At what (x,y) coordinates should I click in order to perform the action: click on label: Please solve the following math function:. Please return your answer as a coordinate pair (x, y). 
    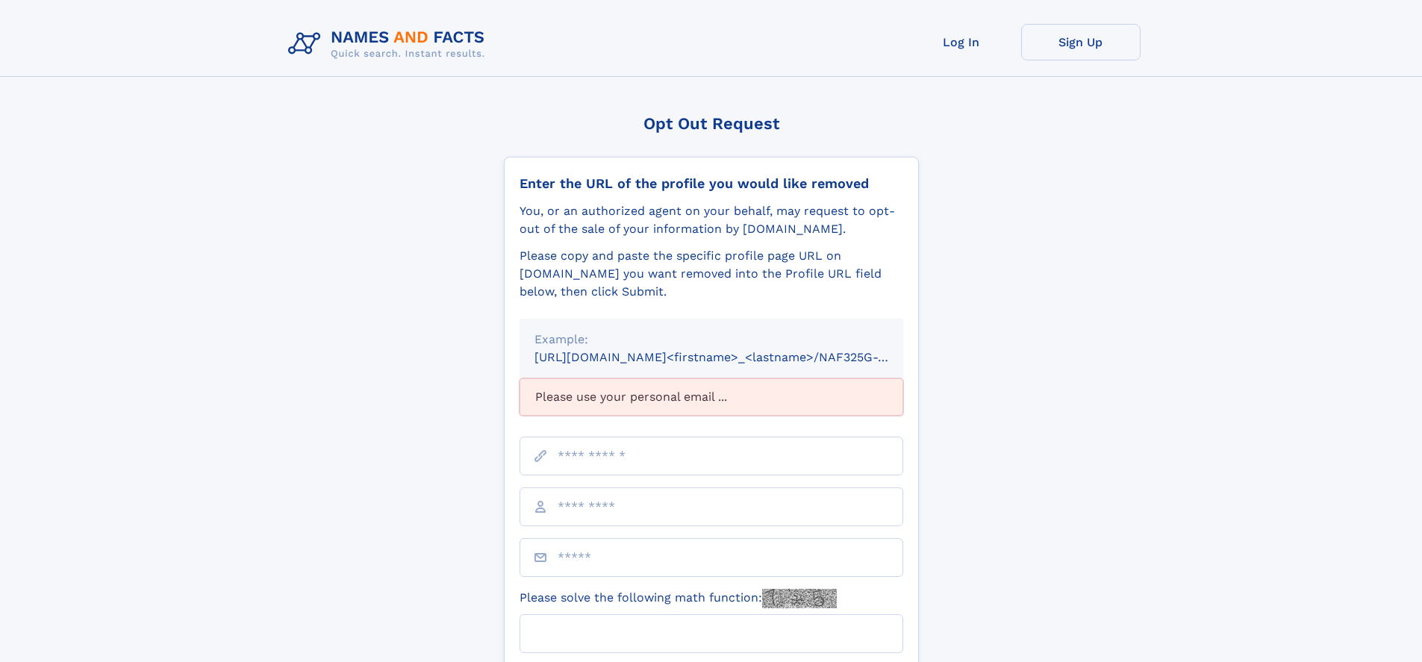
    Looking at the image, I should click on (678, 599).